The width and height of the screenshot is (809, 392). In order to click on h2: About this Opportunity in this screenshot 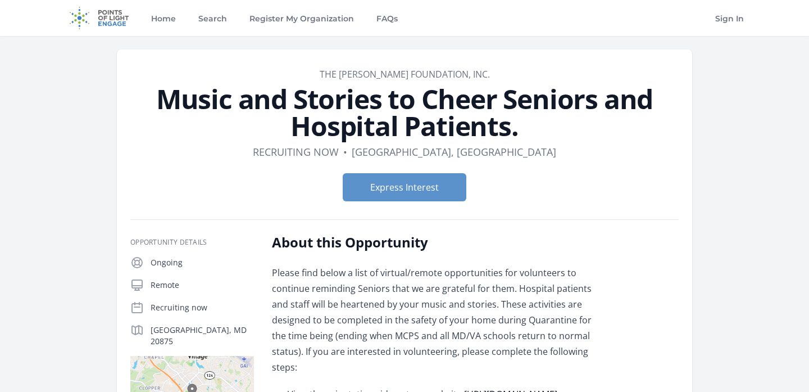, I will do `click(436, 242)`.